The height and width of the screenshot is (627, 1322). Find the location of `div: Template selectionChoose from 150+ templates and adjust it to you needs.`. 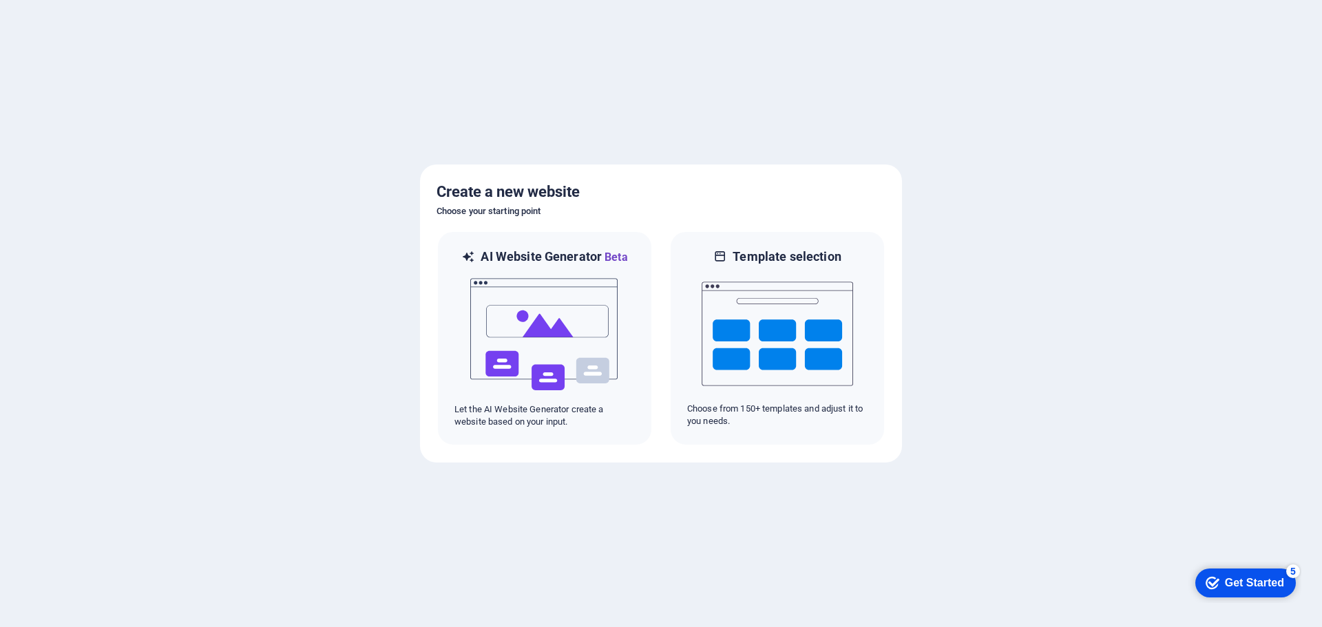

div: Template selectionChoose from 150+ templates and adjust it to you needs. is located at coordinates (777, 338).